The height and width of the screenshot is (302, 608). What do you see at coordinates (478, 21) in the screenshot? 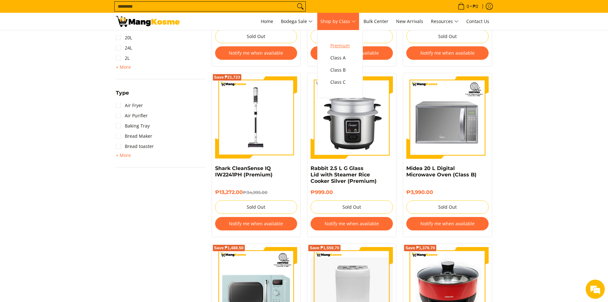
I see `a: Contact Us` at bounding box center [478, 21].